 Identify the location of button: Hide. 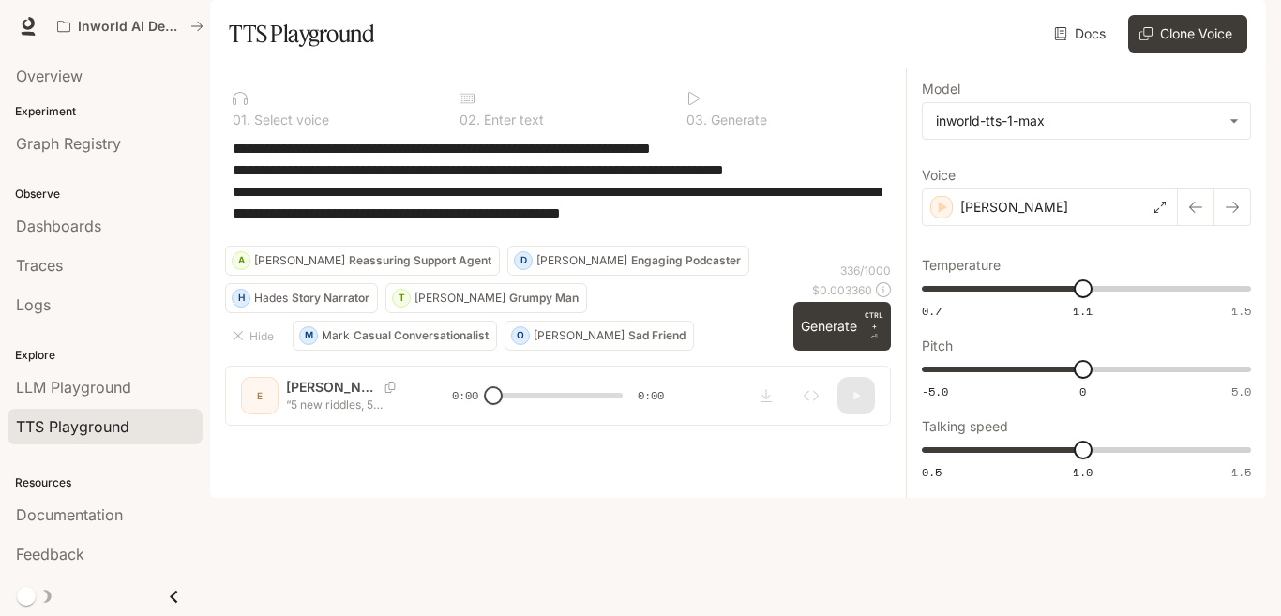
(255, 336).